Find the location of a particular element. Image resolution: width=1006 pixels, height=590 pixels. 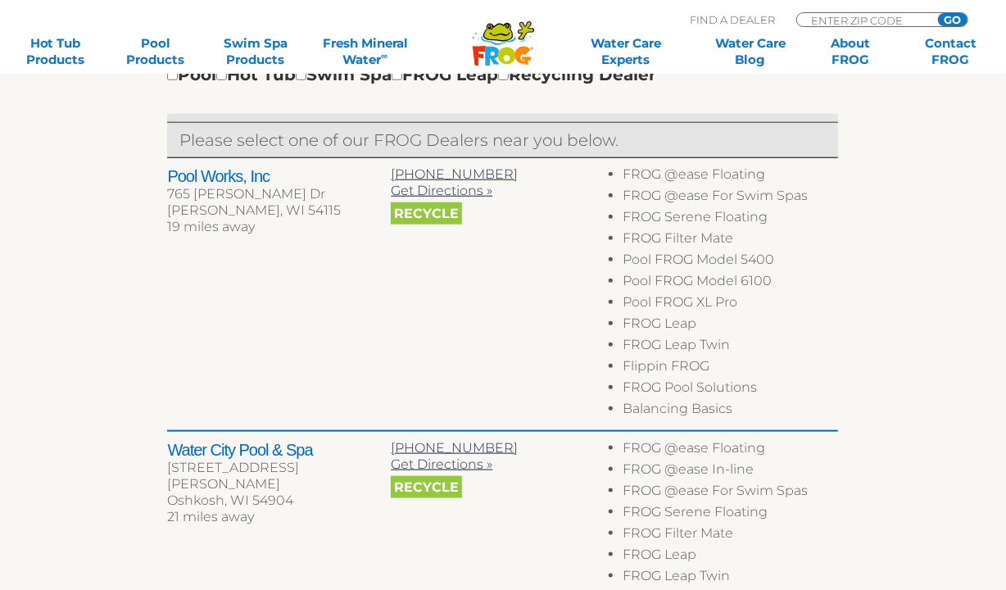

p: Find A Dealer is located at coordinates (733, 20).